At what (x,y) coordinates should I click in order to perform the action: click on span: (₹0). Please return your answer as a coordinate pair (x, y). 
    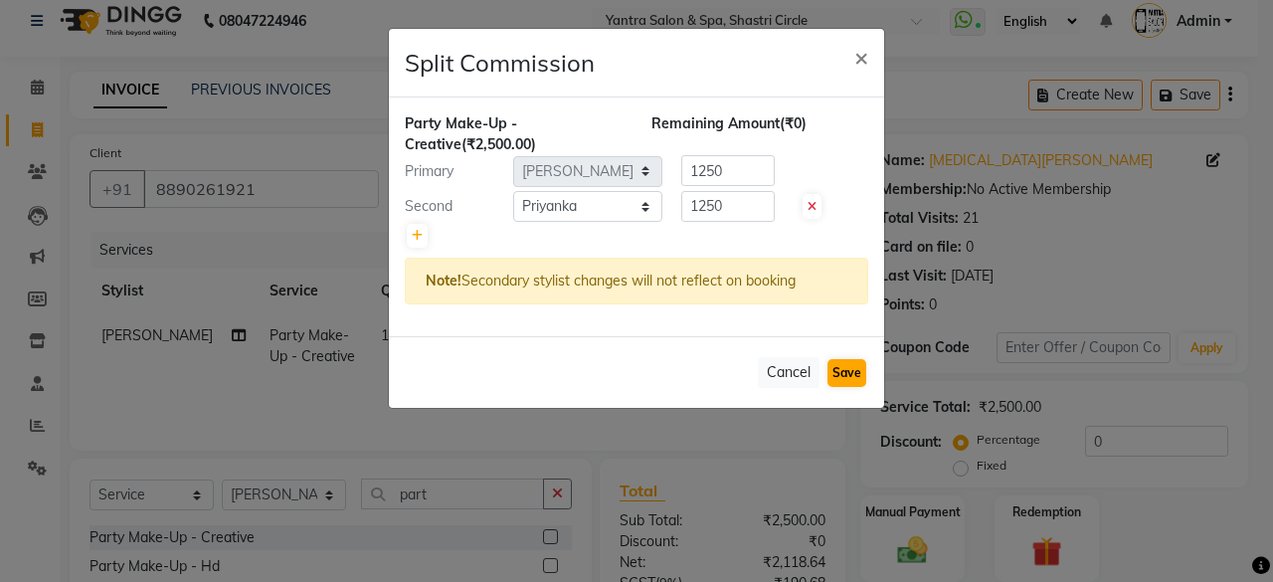
    Looking at the image, I should click on (792, 123).